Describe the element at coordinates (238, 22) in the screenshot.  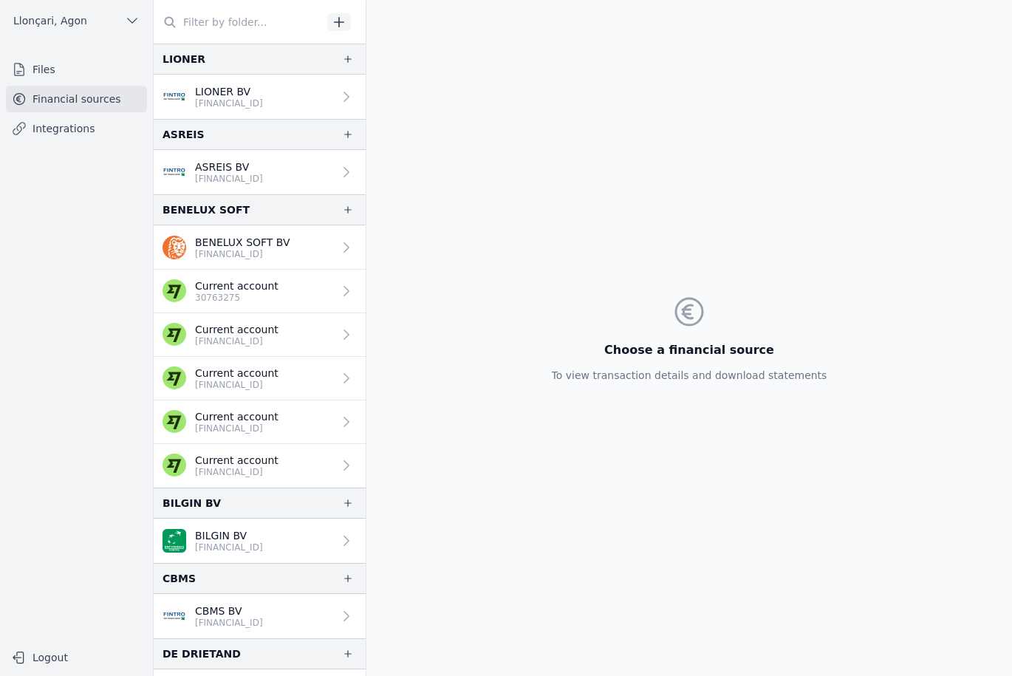
I see `input: Filter by folder...` at that location.